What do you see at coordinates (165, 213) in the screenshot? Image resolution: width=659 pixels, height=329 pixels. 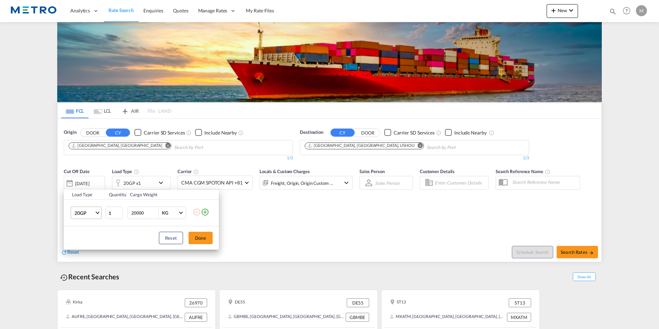 I see `div: KG` at bounding box center [165, 213].